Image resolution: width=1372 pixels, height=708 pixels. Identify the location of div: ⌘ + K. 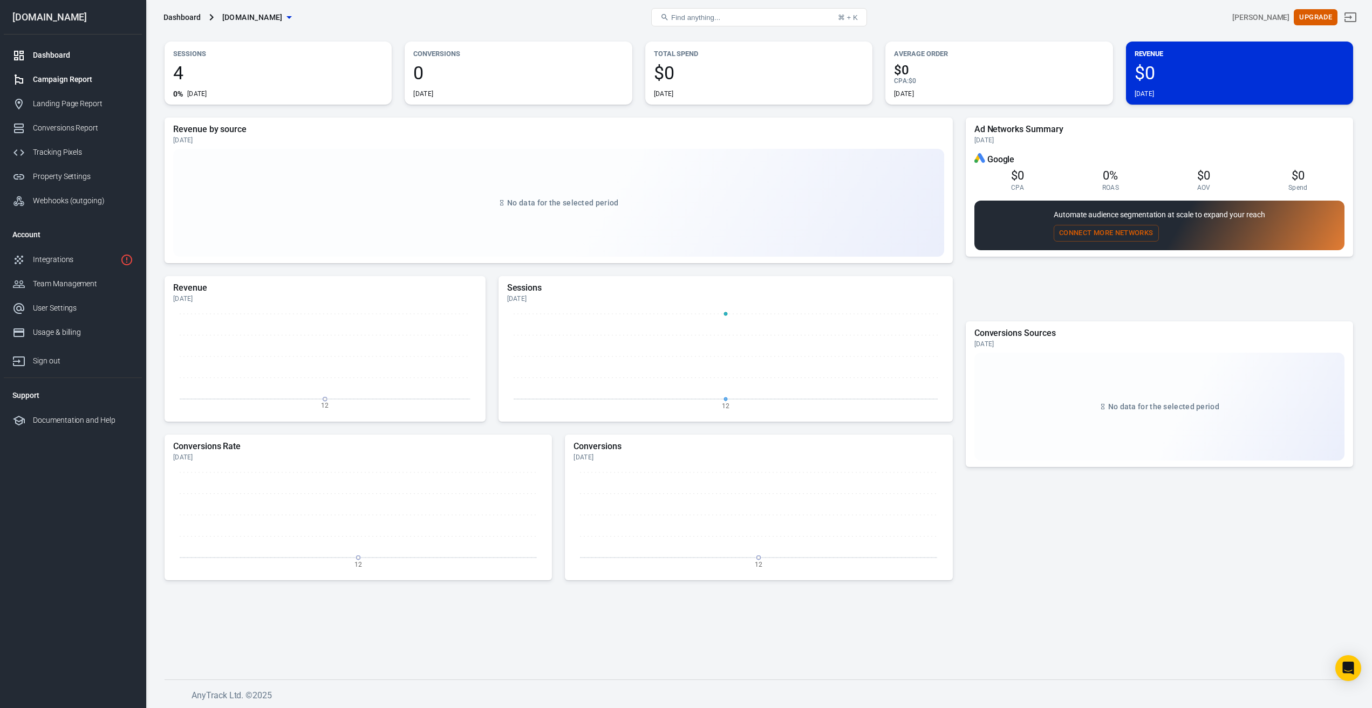
(847, 17).